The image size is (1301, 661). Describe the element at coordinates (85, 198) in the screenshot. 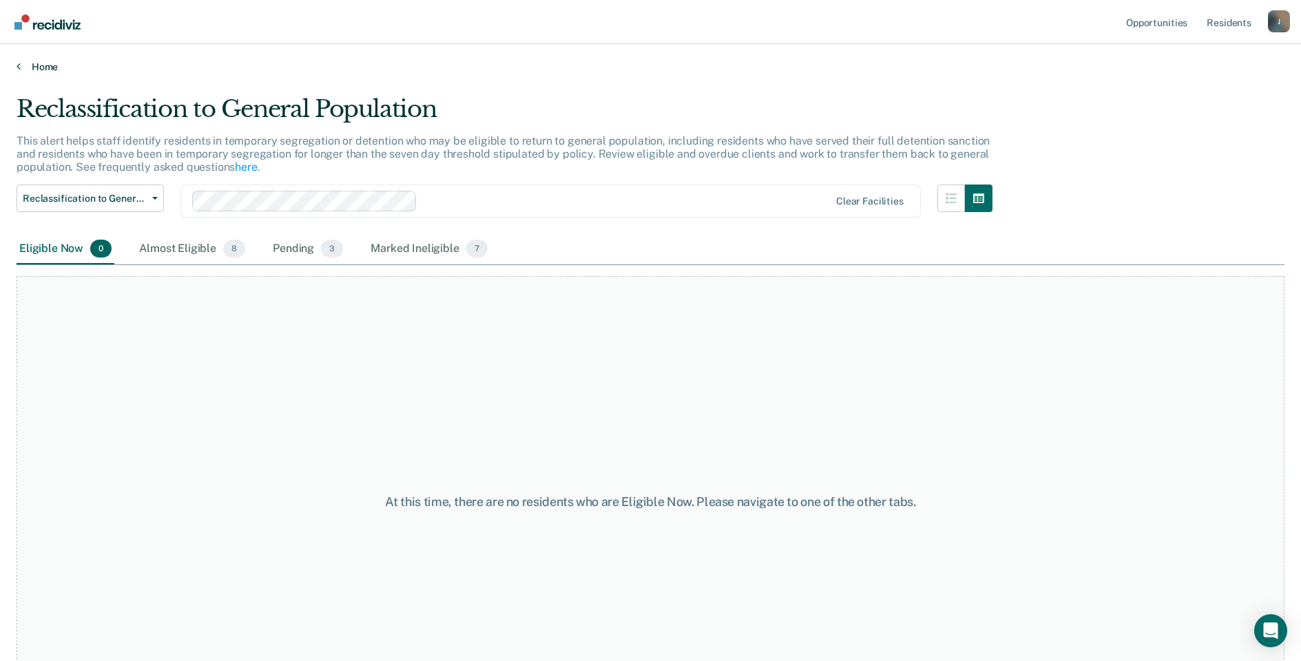

I see `span: Reclassification to General Population` at that location.